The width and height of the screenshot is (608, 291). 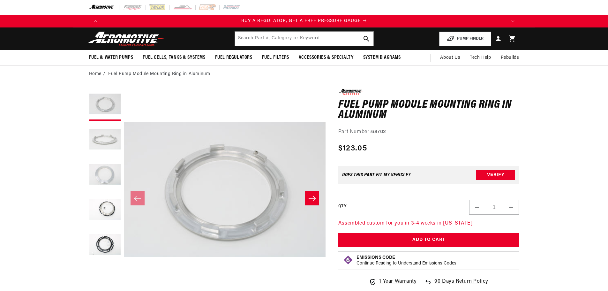 I want to click on button: Add to Cart, so click(x=428, y=240).